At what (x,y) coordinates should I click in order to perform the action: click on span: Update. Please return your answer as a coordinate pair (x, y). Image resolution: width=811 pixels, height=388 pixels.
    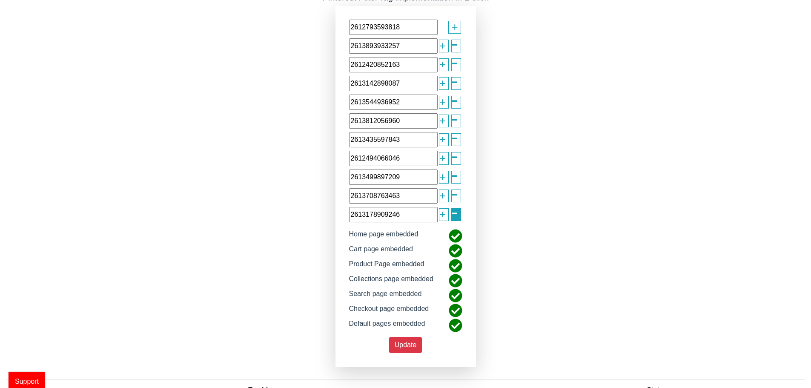
    Looking at the image, I should click on (405, 344).